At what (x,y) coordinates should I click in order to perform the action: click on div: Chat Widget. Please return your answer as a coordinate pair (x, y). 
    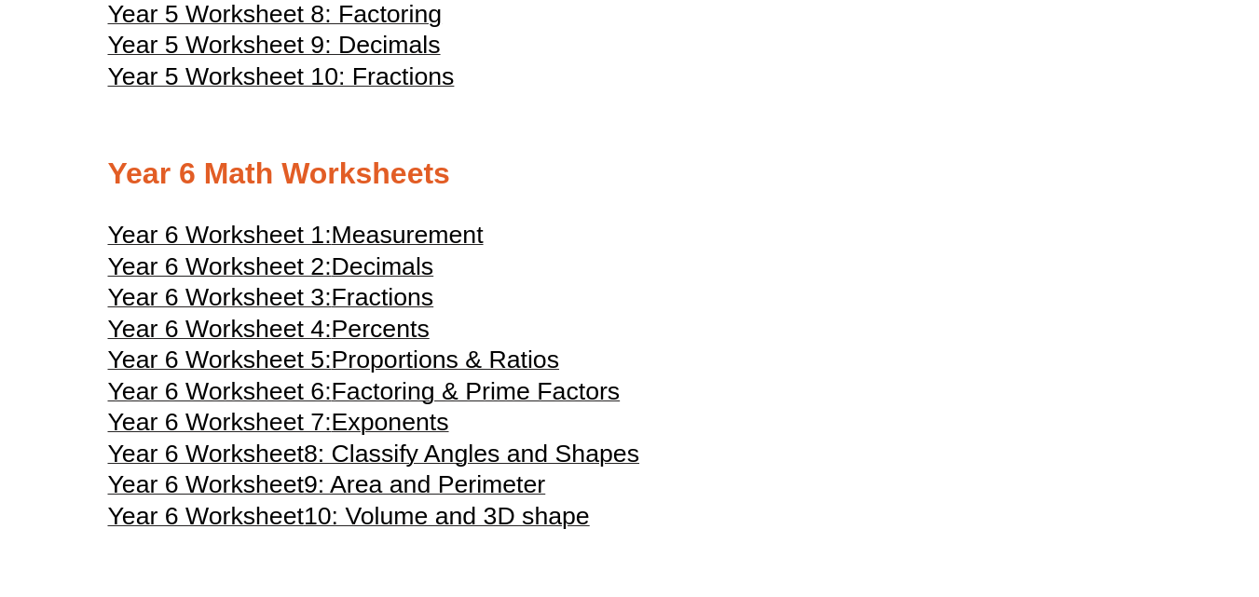
    Looking at the image, I should click on (1103, 492).